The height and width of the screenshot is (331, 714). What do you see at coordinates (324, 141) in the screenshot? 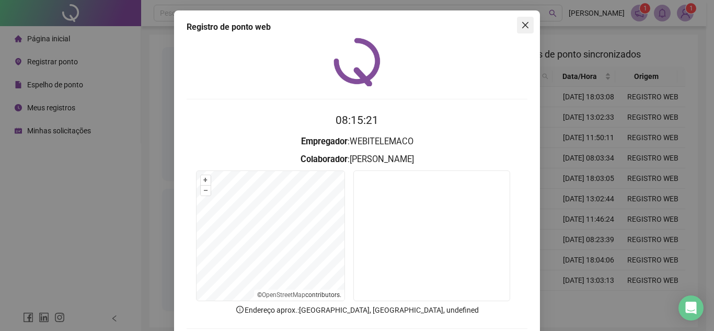
I see `strong: Empregador` at bounding box center [324, 141].